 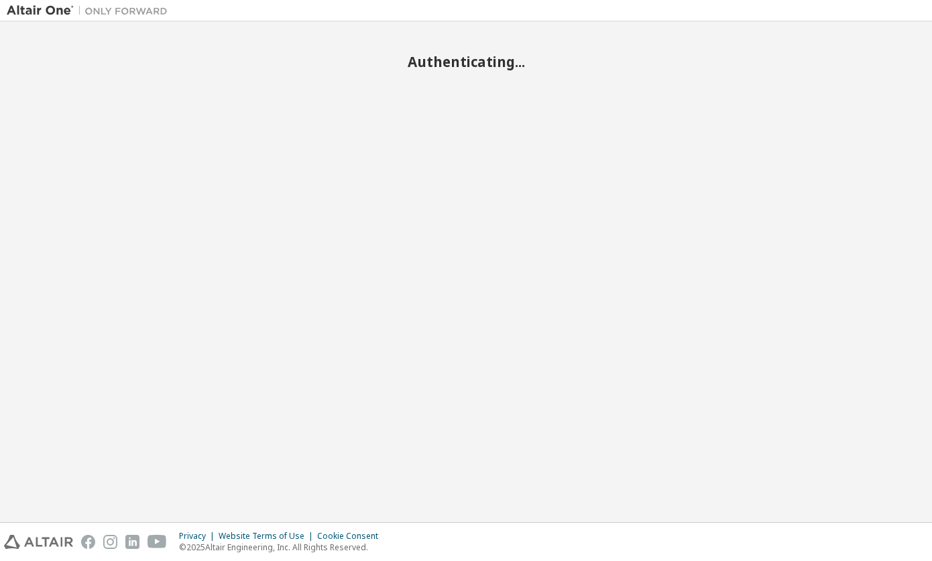 What do you see at coordinates (466, 62) in the screenshot?
I see `h2: Authenticating...` at bounding box center [466, 62].